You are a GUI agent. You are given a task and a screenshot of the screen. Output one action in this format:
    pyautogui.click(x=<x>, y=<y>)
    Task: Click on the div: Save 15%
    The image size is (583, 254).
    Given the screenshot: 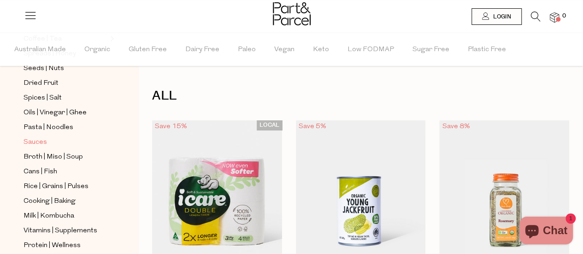 What is the action you would take?
    pyautogui.click(x=171, y=126)
    